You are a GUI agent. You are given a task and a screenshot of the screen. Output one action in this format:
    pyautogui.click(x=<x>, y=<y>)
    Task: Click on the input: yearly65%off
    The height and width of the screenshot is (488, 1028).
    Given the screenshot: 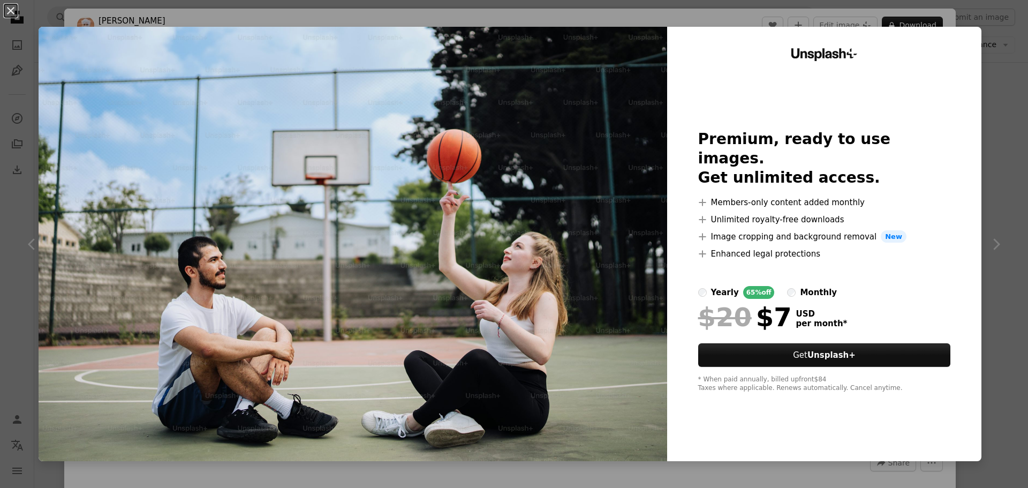 What is the action you would take?
    pyautogui.click(x=702, y=292)
    